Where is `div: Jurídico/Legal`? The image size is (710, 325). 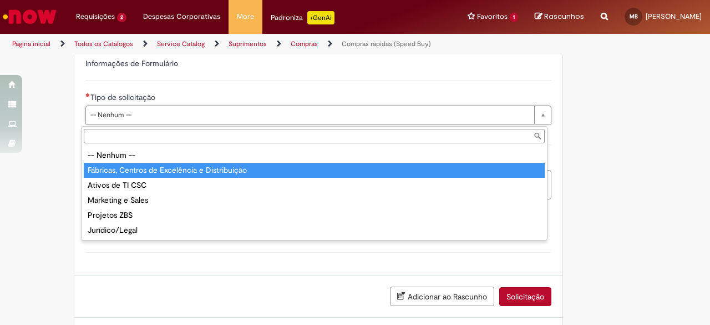 div: Jurídico/Legal is located at coordinates (314, 230).